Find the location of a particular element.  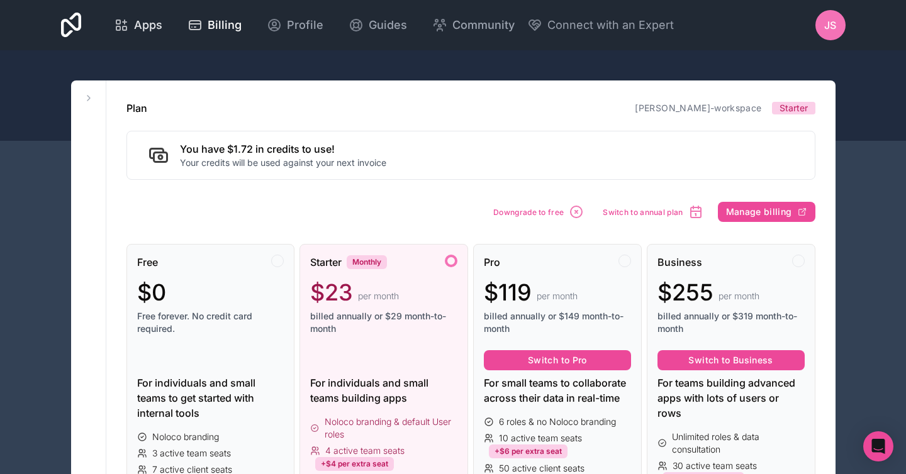

a: Apps is located at coordinates (138, 25).